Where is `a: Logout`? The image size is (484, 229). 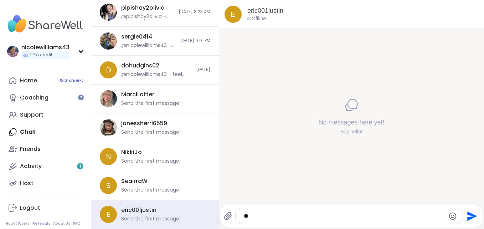
a: Logout is located at coordinates (45, 208).